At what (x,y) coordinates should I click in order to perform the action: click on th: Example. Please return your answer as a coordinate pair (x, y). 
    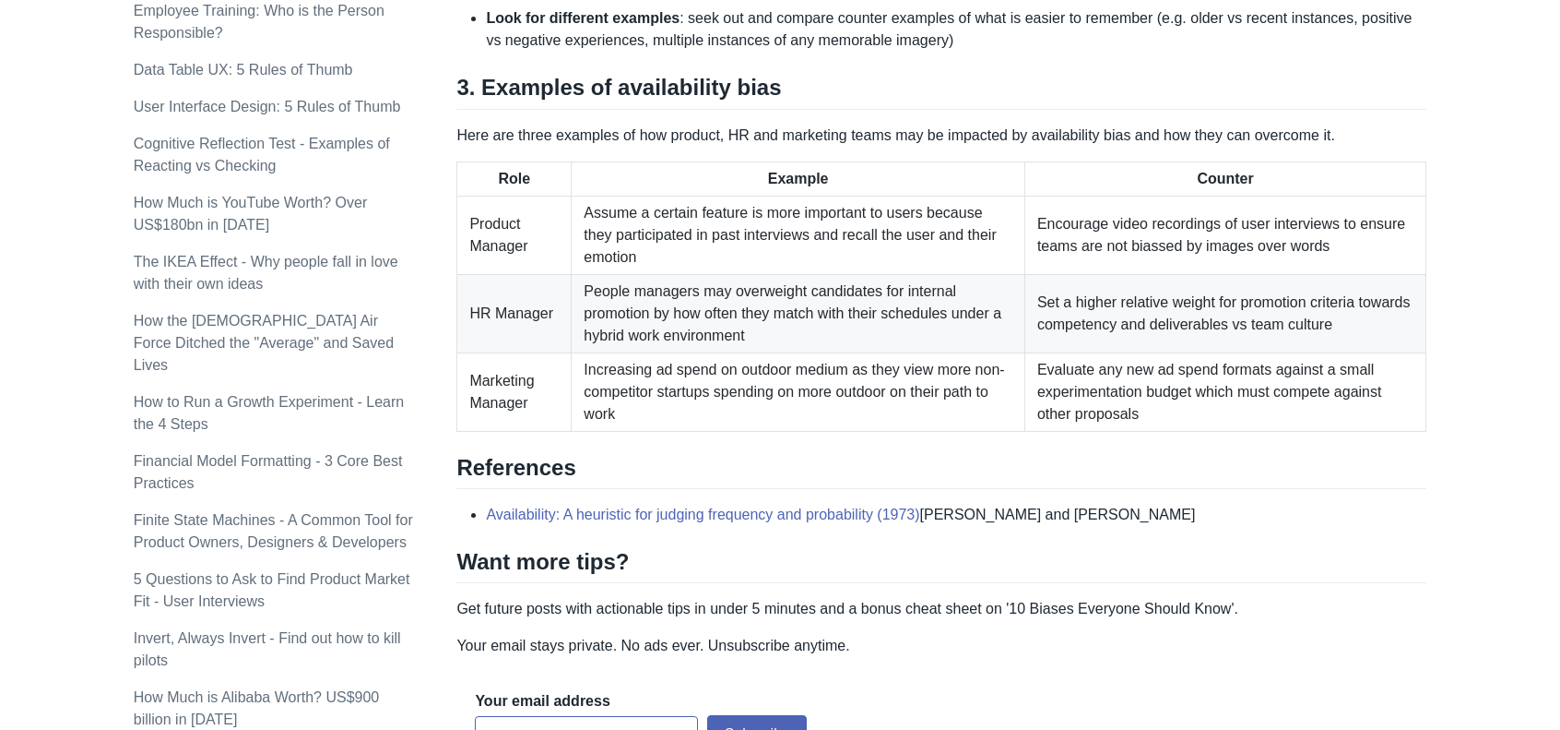
    Looking at the image, I should click on (799, 178).